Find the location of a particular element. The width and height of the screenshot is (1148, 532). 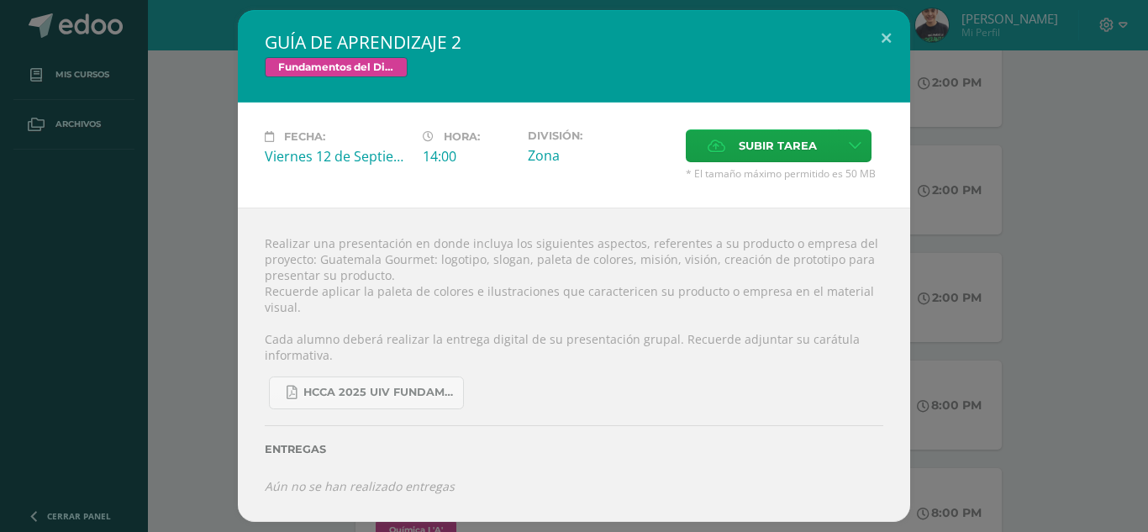

span: Subir tarea is located at coordinates (777, 145).